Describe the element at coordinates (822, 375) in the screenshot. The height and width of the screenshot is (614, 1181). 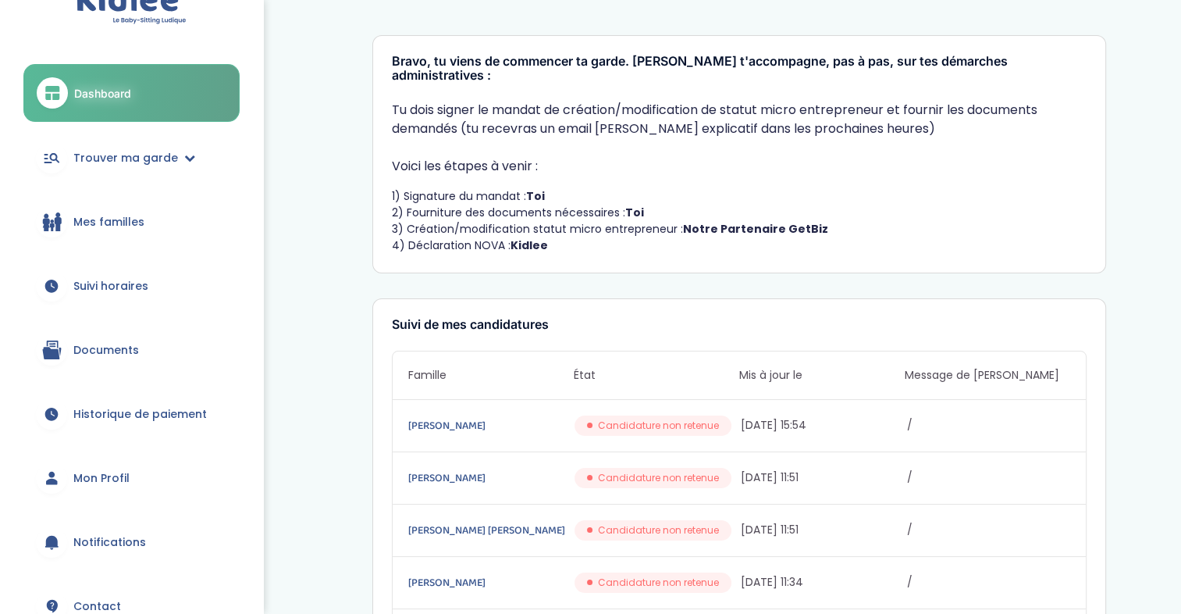
I see `span: Mis à jour le` at that location.